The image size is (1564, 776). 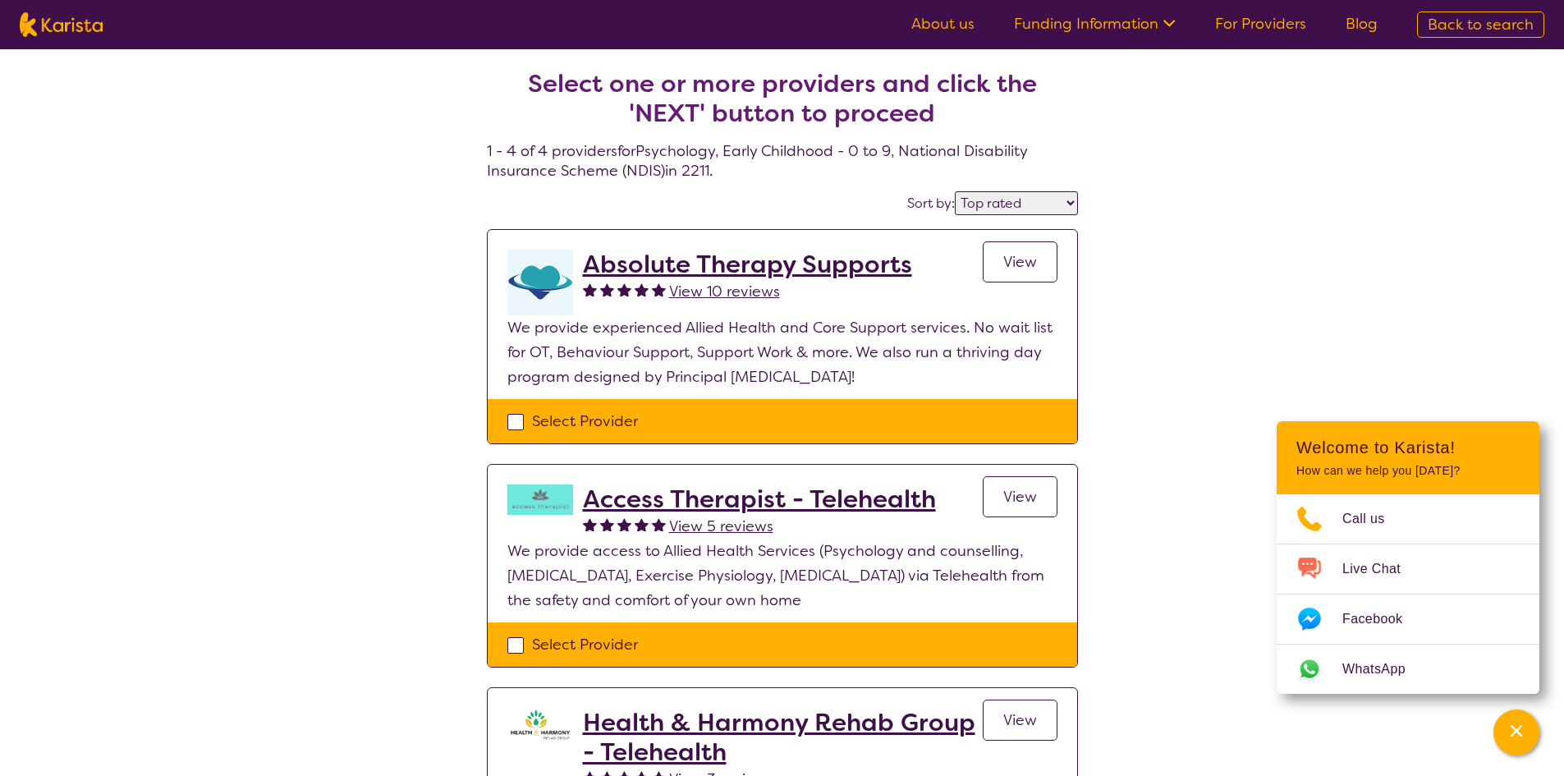 I want to click on a: Funding Information, so click(x=1094, y=24).